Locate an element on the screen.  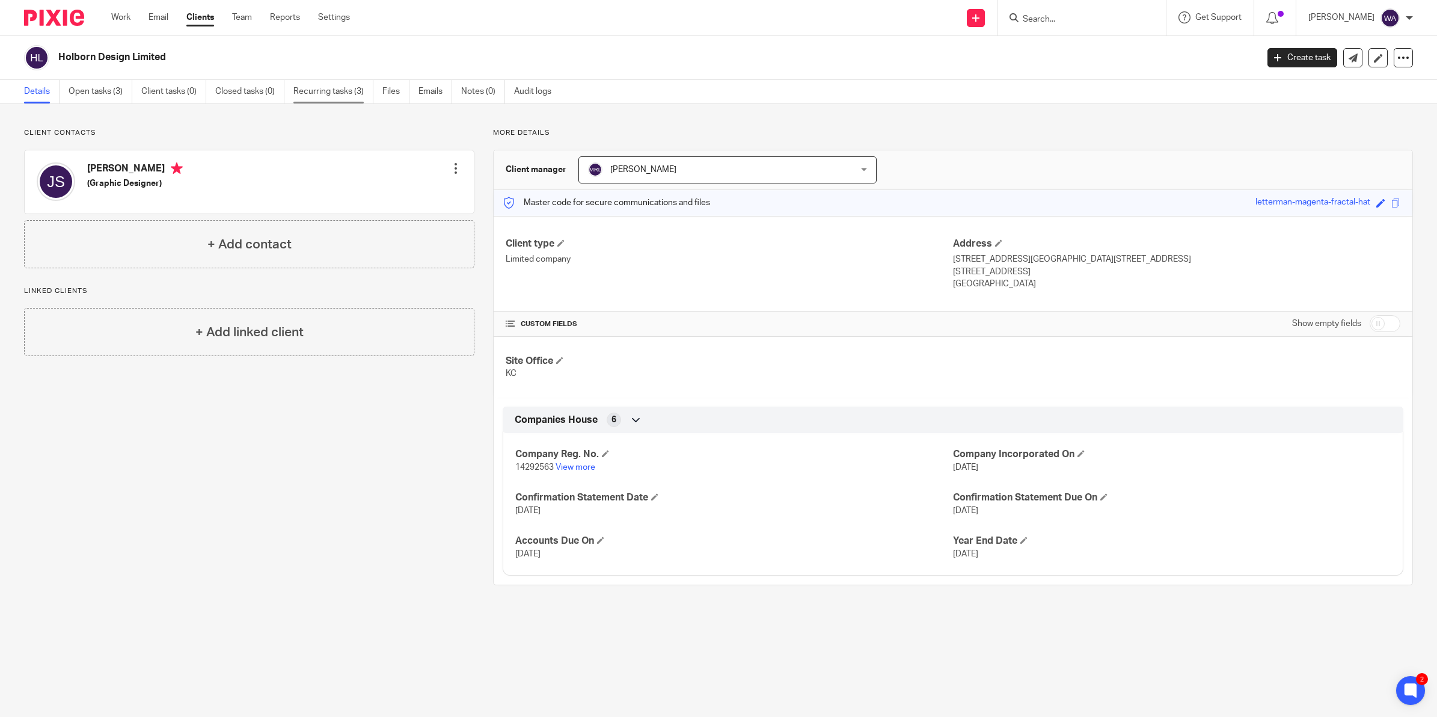
i: Primary is located at coordinates (177, 168).